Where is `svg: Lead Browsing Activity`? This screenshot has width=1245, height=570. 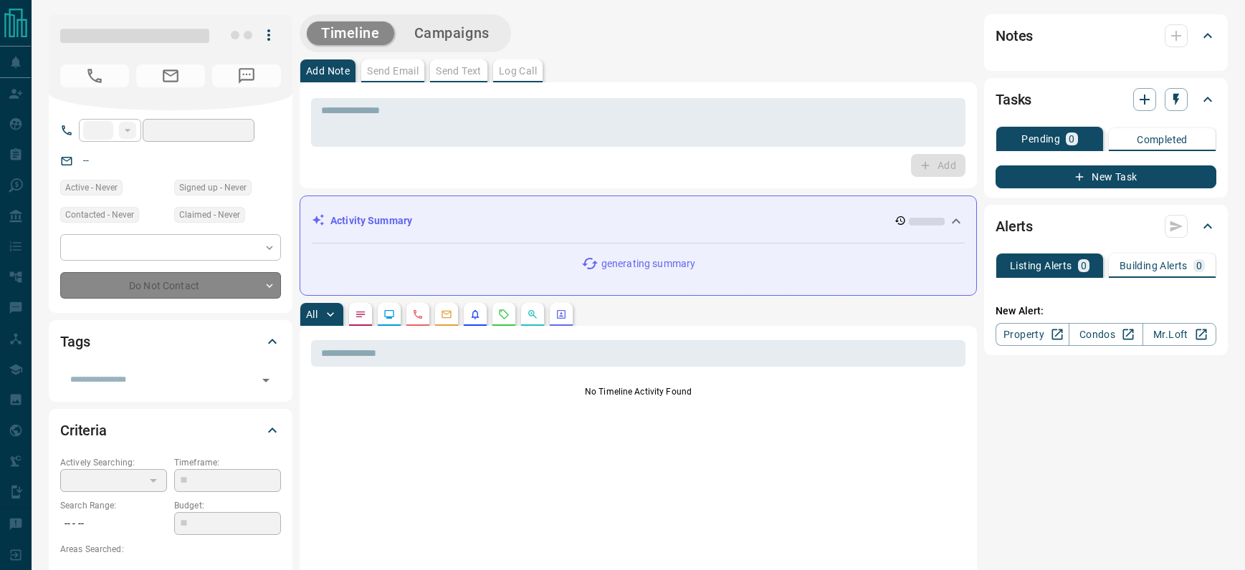
svg: Lead Browsing Activity is located at coordinates (389, 315).